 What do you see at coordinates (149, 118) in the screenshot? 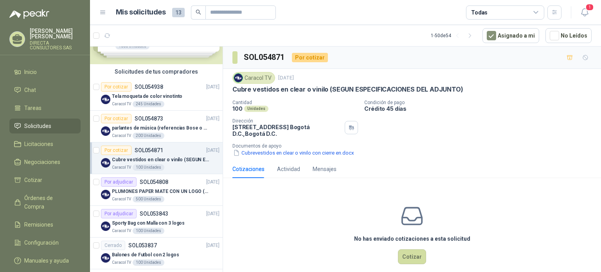
I see `p: SOL054873` at bounding box center [149, 118].